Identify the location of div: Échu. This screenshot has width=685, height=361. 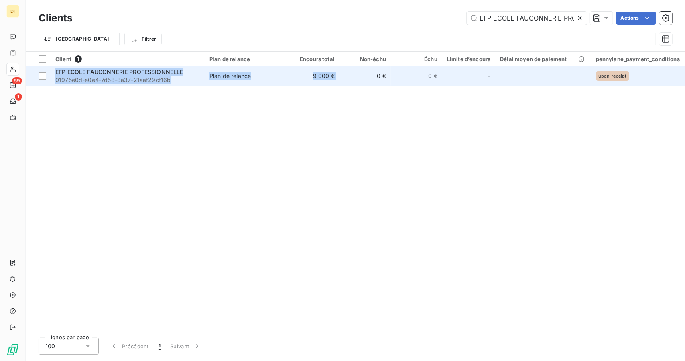
(417, 59).